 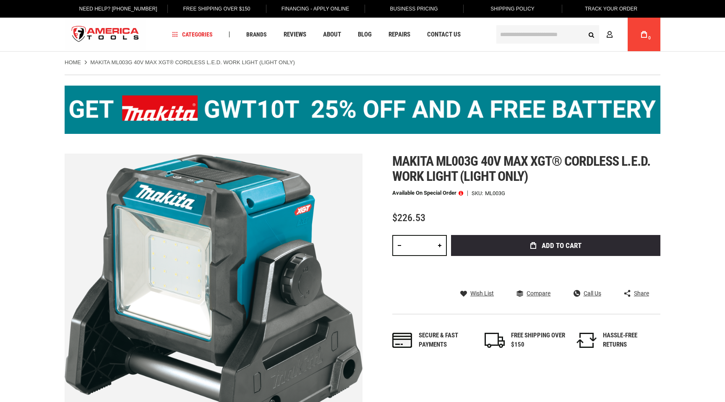 I want to click on a: Contact Us, so click(x=444, y=34).